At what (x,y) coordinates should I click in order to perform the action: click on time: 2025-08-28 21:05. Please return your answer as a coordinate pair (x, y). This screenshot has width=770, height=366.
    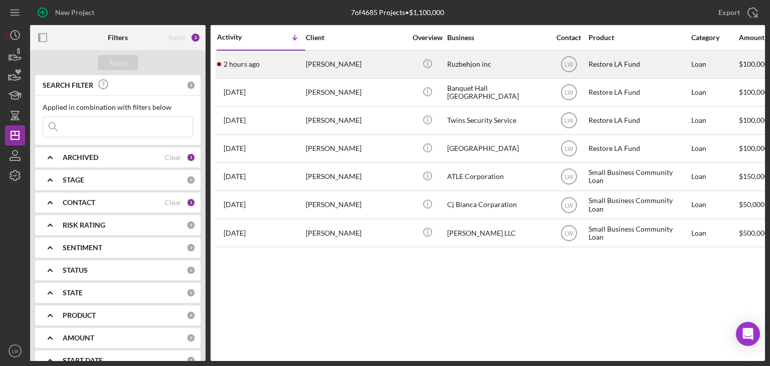
    Looking at the image, I should click on (235, 120).